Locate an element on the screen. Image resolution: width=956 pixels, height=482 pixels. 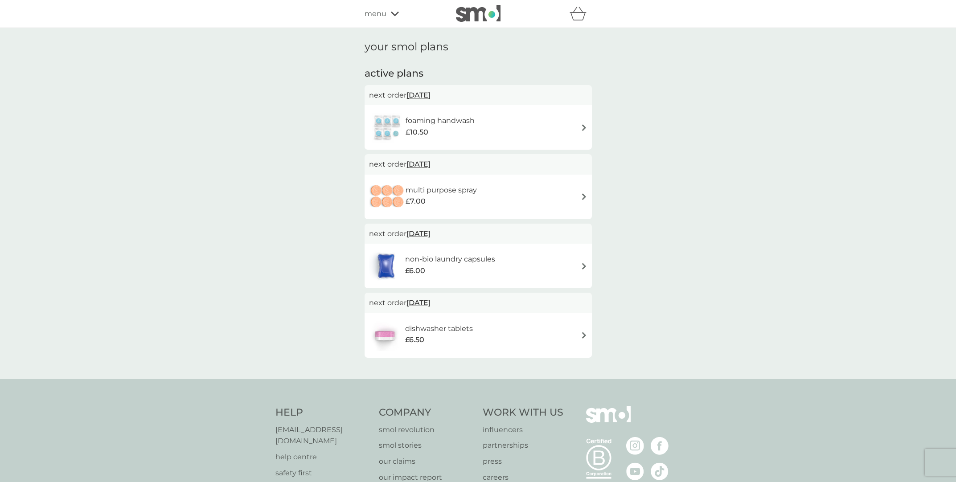
a: influencers is located at coordinates (523, 430).